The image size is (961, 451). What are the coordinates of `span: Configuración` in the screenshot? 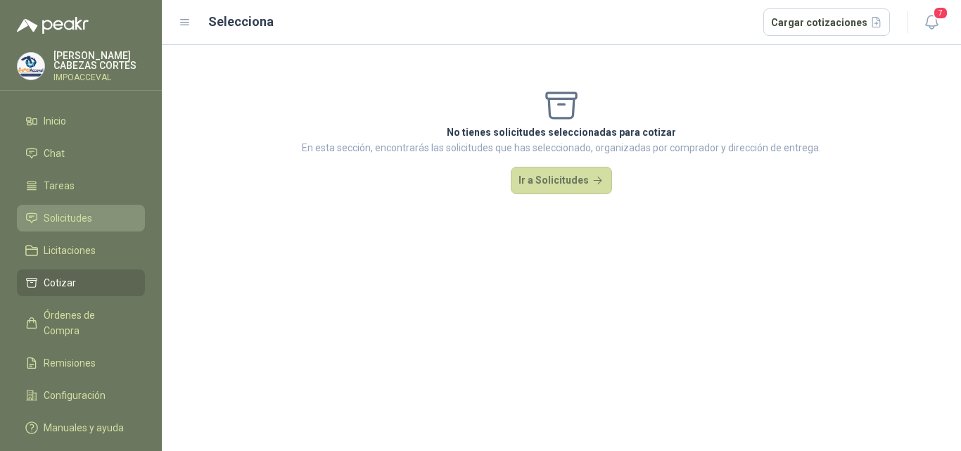 It's located at (75, 395).